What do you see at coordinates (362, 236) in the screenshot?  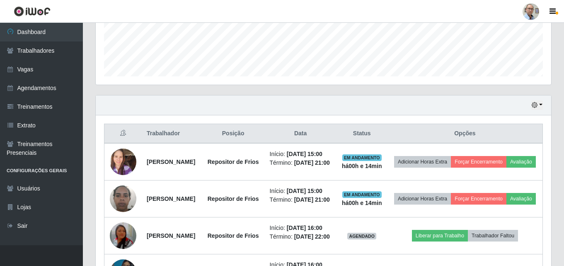 I see `span: AGENDADO` at bounding box center [362, 236].